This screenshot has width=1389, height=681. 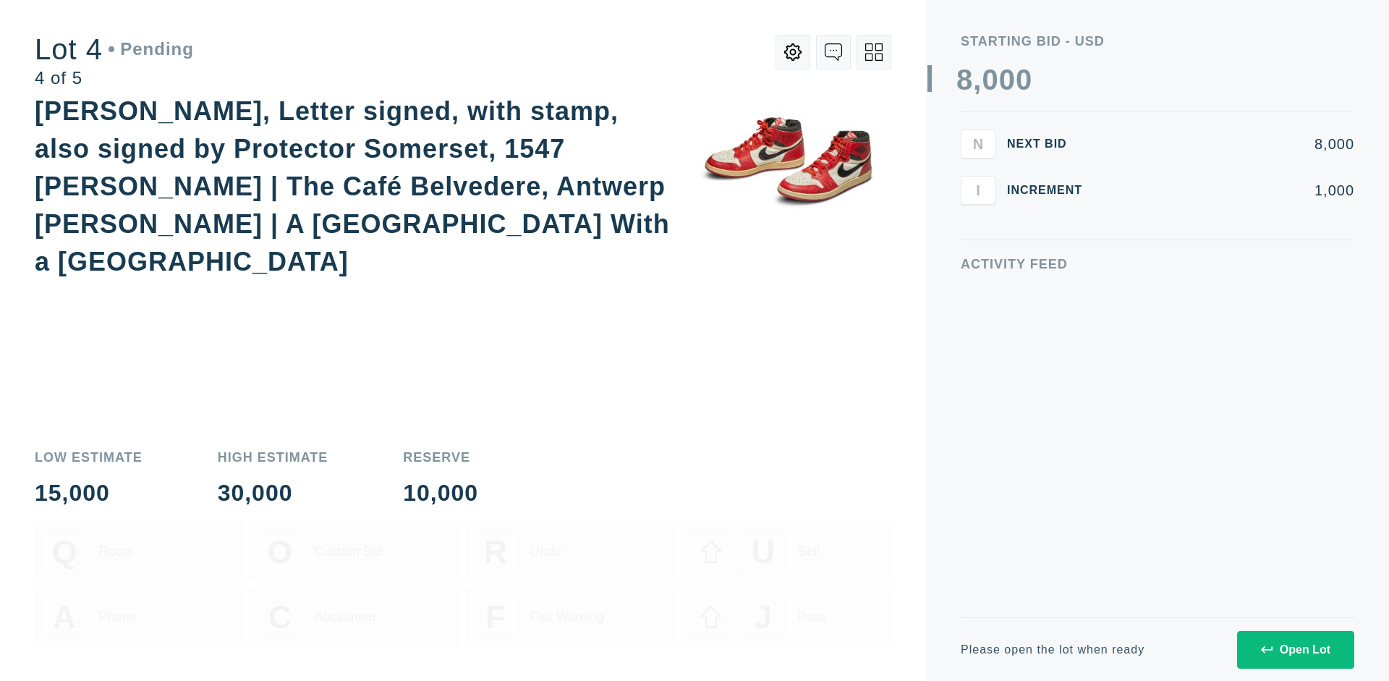 I want to click on div: 30,000, so click(x=273, y=492).